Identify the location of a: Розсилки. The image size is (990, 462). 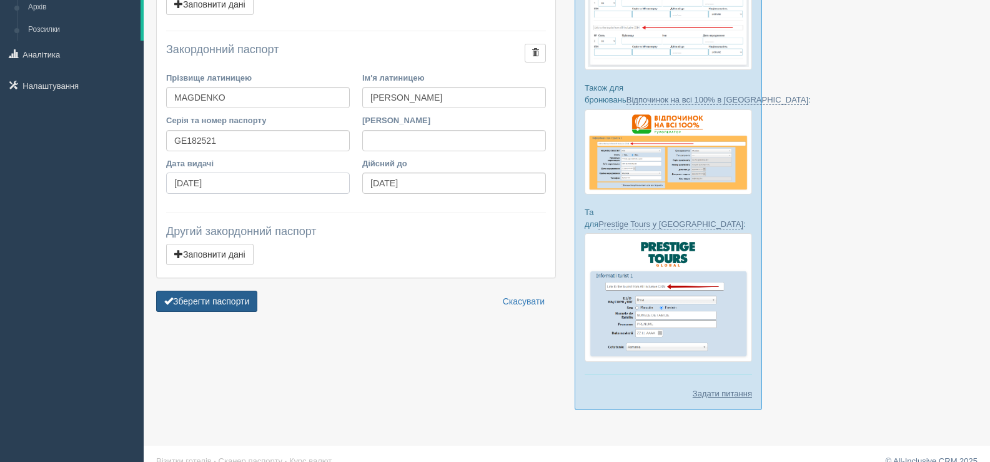
(81, 30).